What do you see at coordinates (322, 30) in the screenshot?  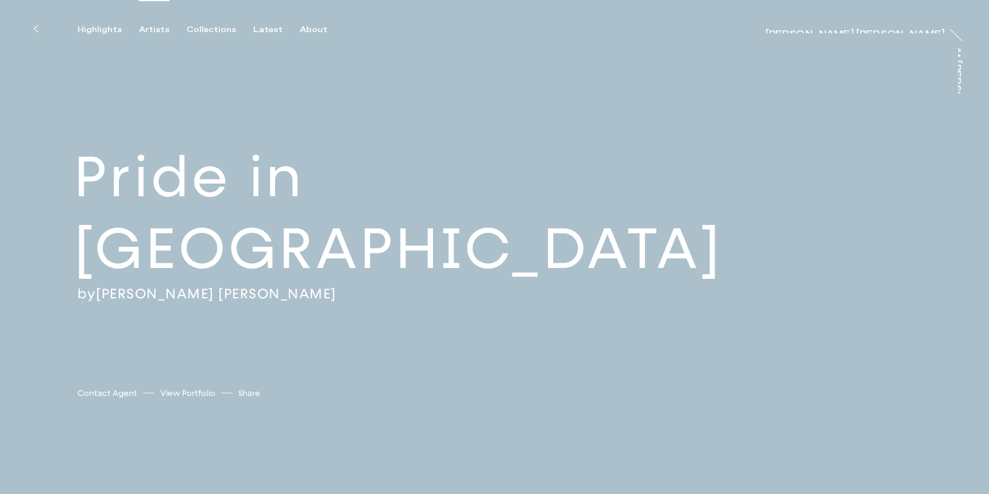 I see `button: About` at bounding box center [322, 30].